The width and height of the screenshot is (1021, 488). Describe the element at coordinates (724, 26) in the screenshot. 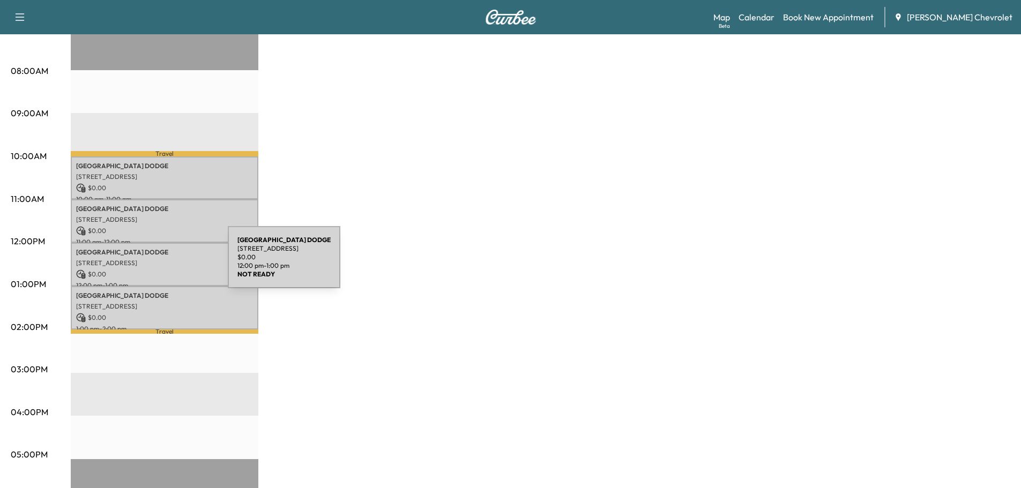

I see `div: Beta` at that location.